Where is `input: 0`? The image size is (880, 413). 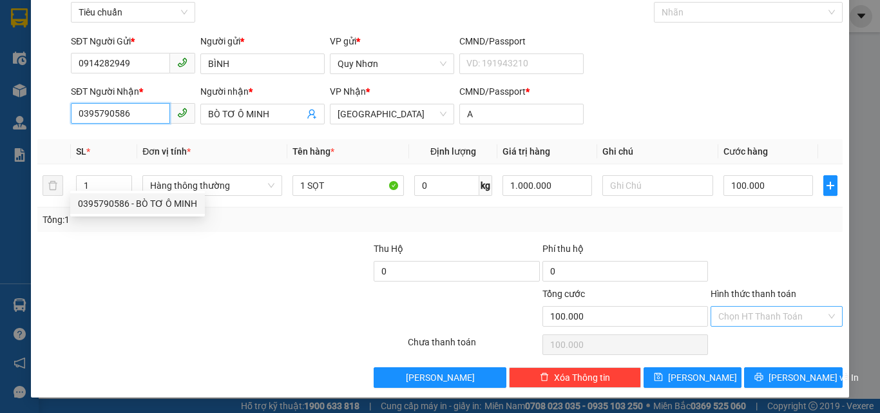
input: 0 is located at coordinates (547, 186).